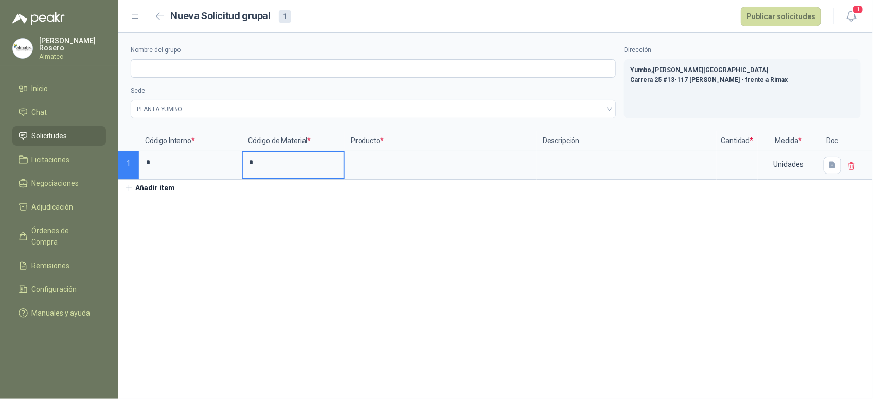  Describe the element at coordinates (781, 16) in the screenshot. I see `button: Publicar solicitudes` at that location.